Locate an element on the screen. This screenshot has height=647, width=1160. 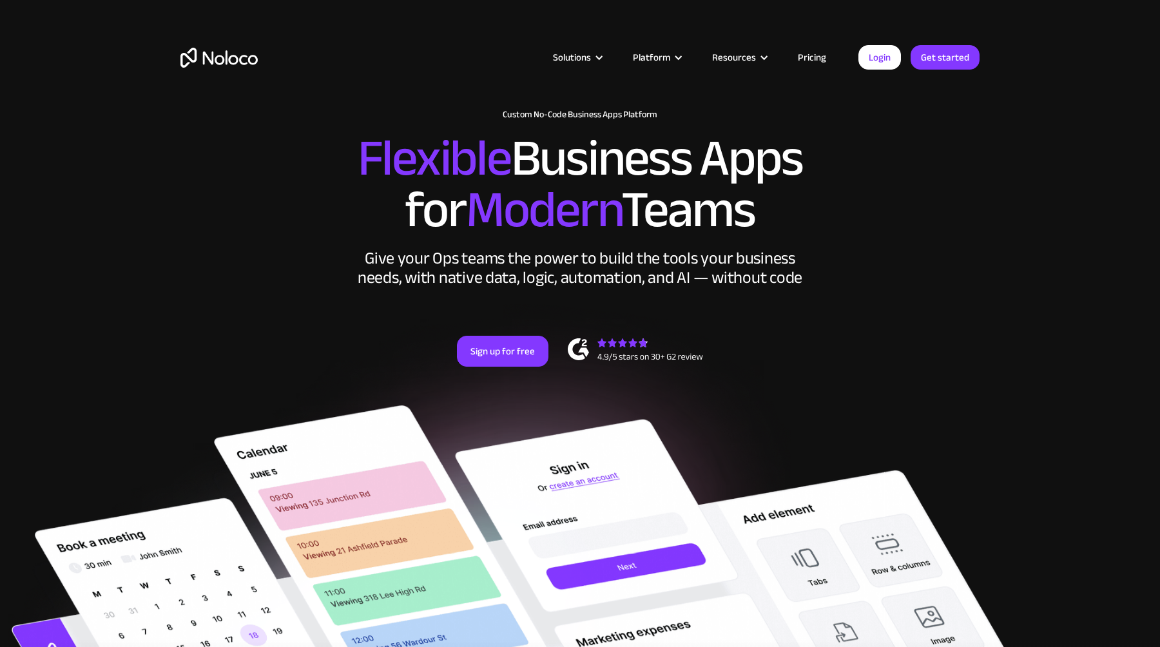
div: Give your Ops teams the power to build the tools your business needs, with native data, logic, au... is located at coordinates (580, 268).